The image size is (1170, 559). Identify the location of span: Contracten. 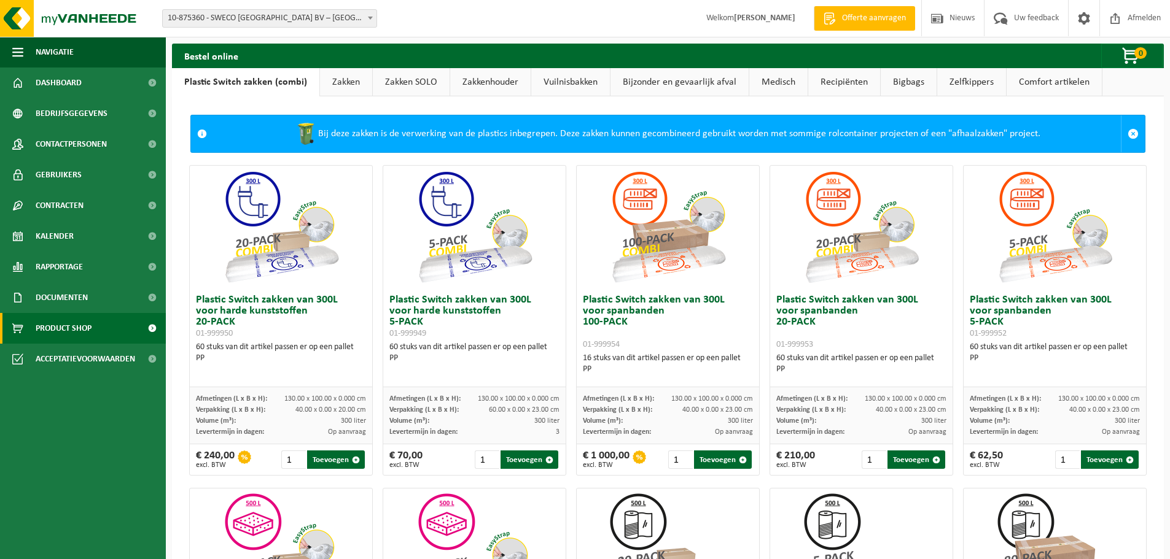
(60, 206).